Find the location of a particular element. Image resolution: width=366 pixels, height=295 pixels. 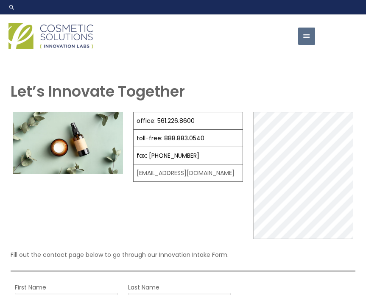

label: Last Name is located at coordinates (144, 287).